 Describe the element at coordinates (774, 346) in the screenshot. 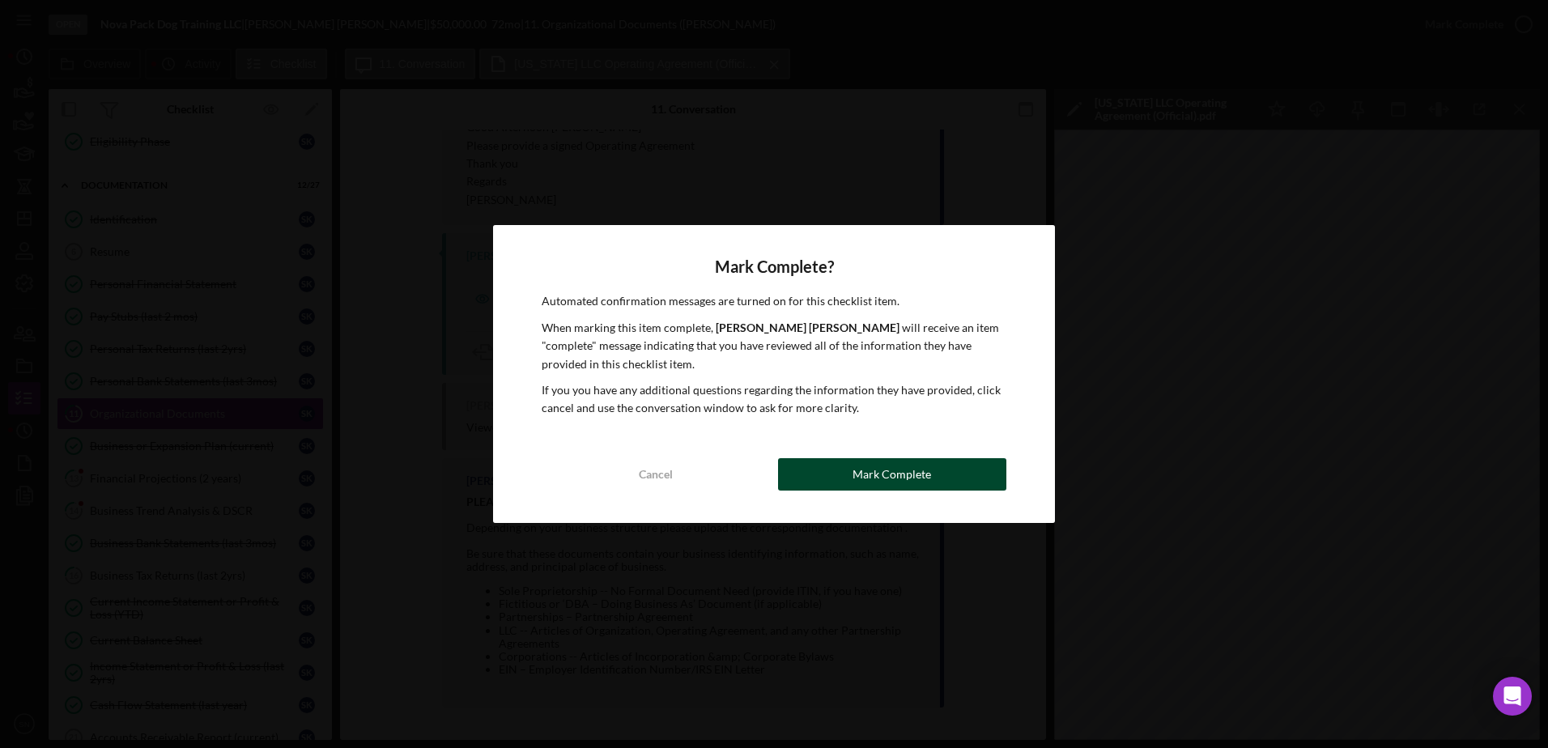

I see `p: When marking this item complete, will receive an item "complete" message indicating that you have...` at that location.